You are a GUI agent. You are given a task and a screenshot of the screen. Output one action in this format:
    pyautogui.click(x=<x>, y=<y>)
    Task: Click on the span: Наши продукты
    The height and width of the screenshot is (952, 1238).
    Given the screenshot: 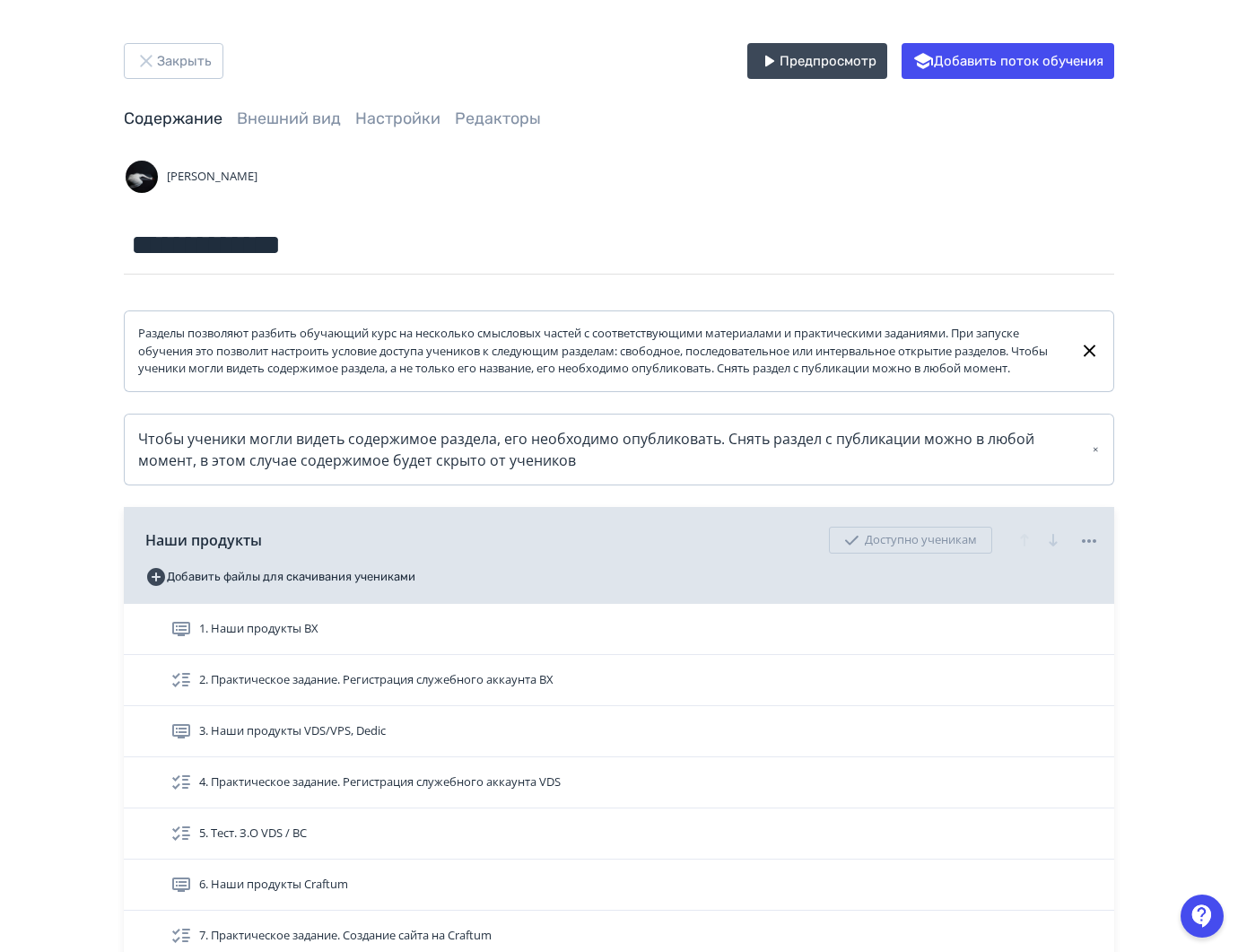 What is the action you would take?
    pyautogui.click(x=203, y=541)
    